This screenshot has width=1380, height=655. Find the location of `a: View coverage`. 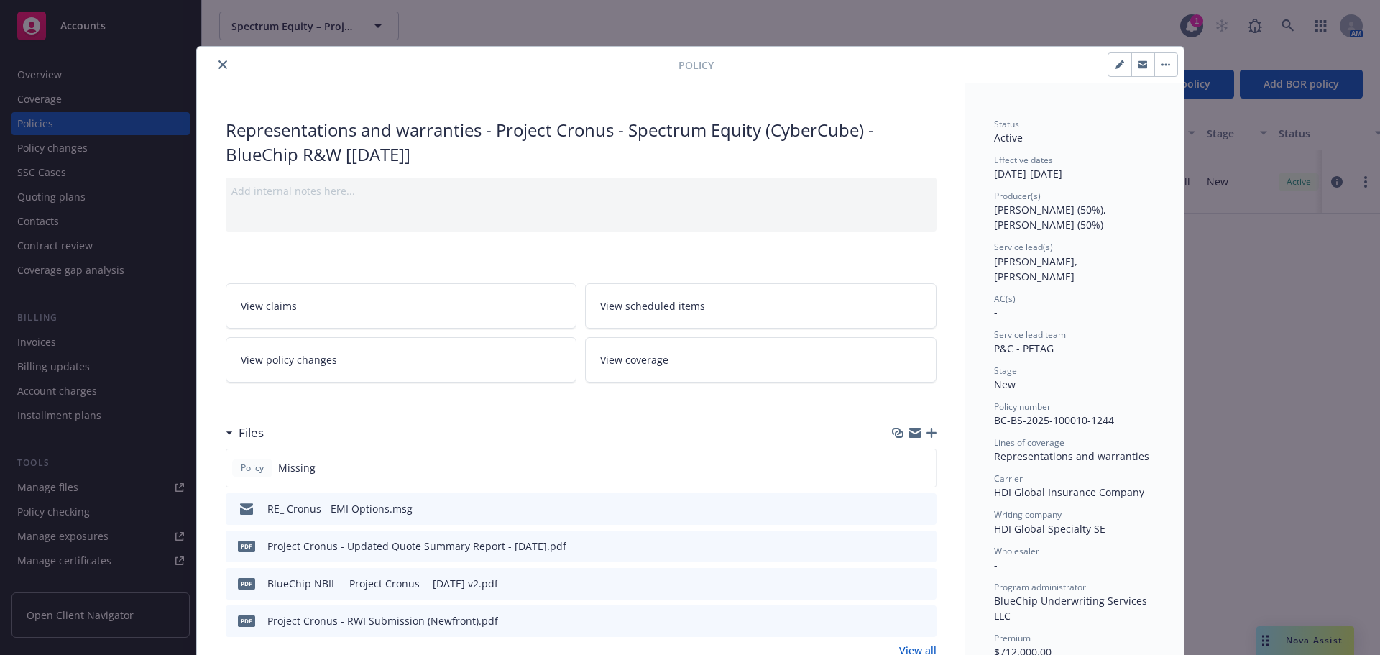

a: View coverage is located at coordinates (761, 359).